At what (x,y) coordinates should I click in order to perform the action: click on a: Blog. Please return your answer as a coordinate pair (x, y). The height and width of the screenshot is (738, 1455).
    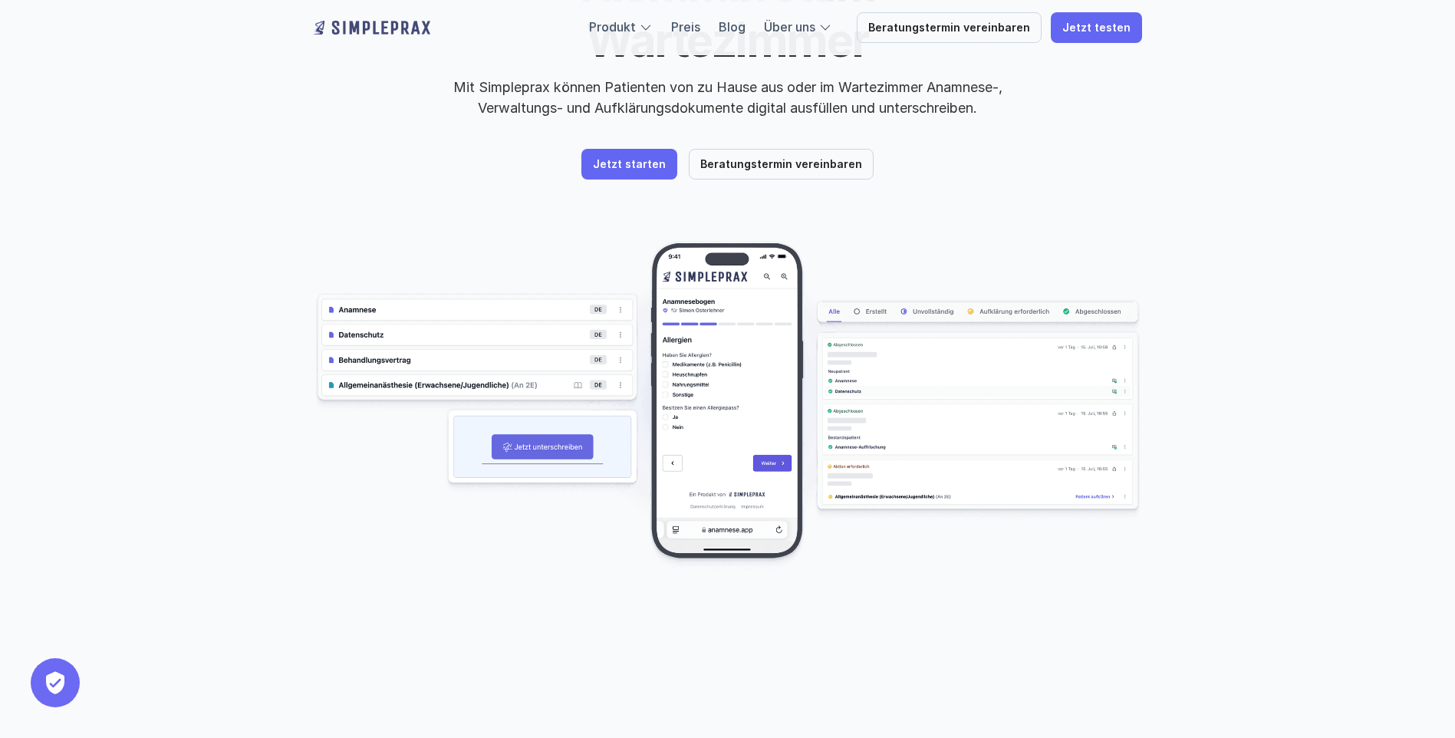
    Looking at the image, I should click on (732, 27).